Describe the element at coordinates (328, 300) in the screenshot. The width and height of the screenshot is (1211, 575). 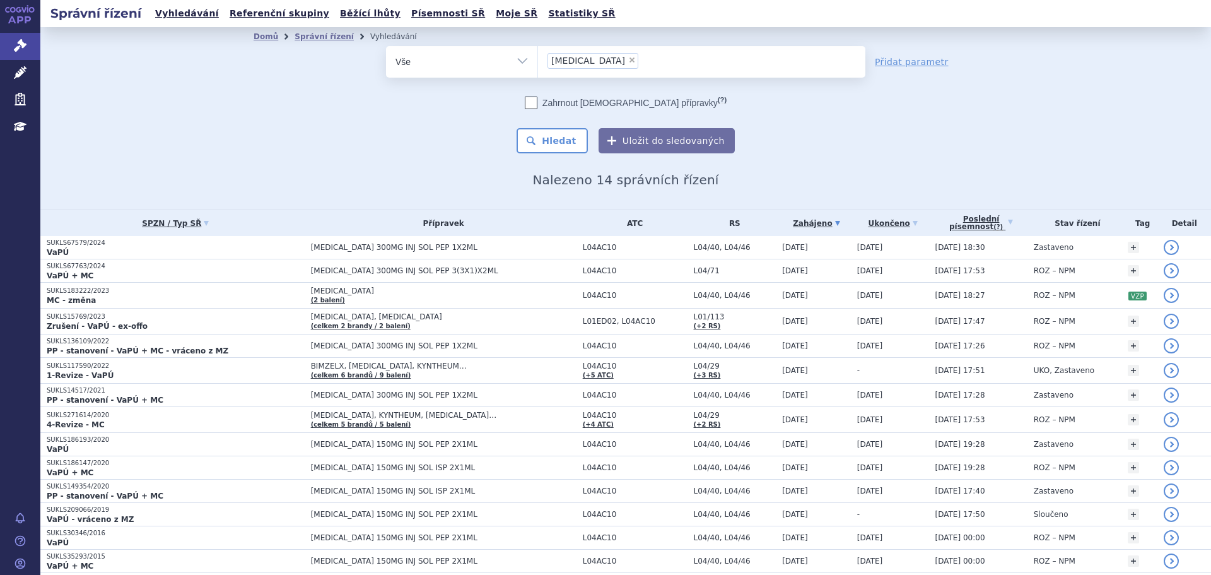
I see `a: (2 balení)` at that location.